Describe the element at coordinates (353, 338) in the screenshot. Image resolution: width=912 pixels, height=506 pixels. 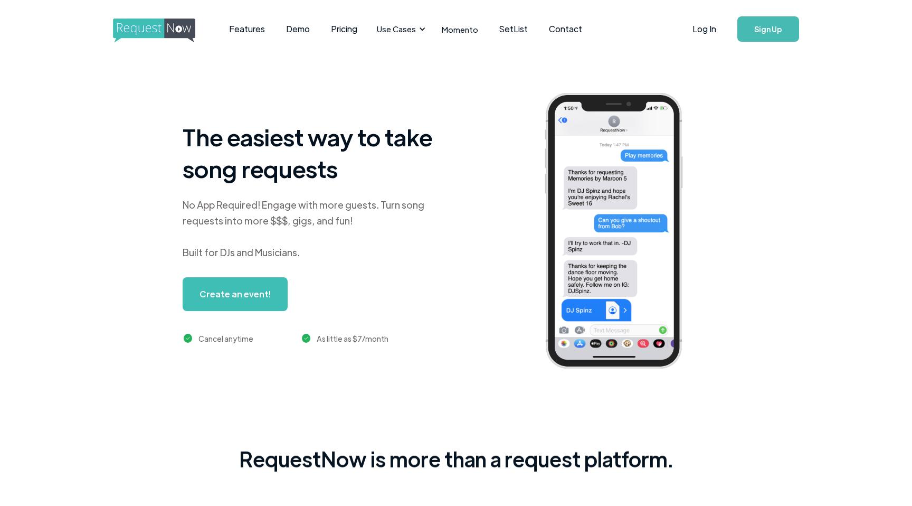
I see `div: As little as $7/month` at that location.